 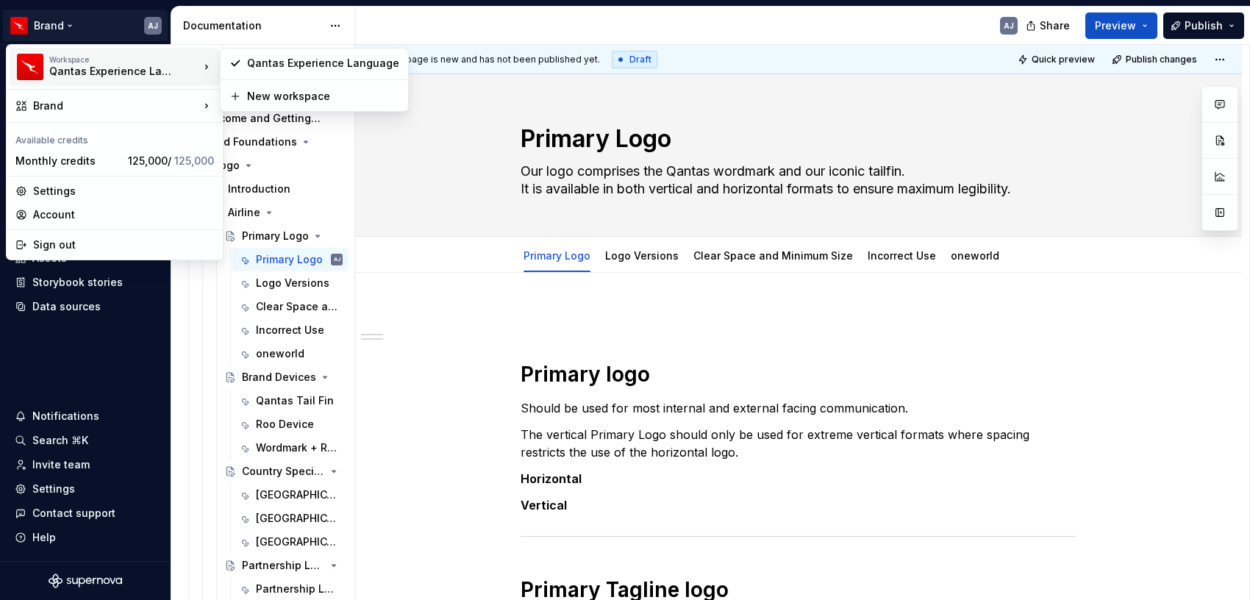 I want to click on div: Monthly credits, so click(x=68, y=161).